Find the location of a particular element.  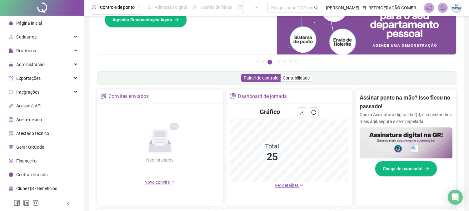

span: down is located at coordinates (302, 185).